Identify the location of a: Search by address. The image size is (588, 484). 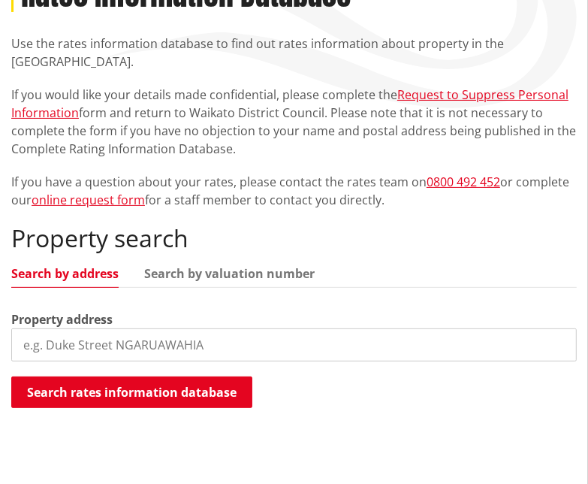
(65, 273).